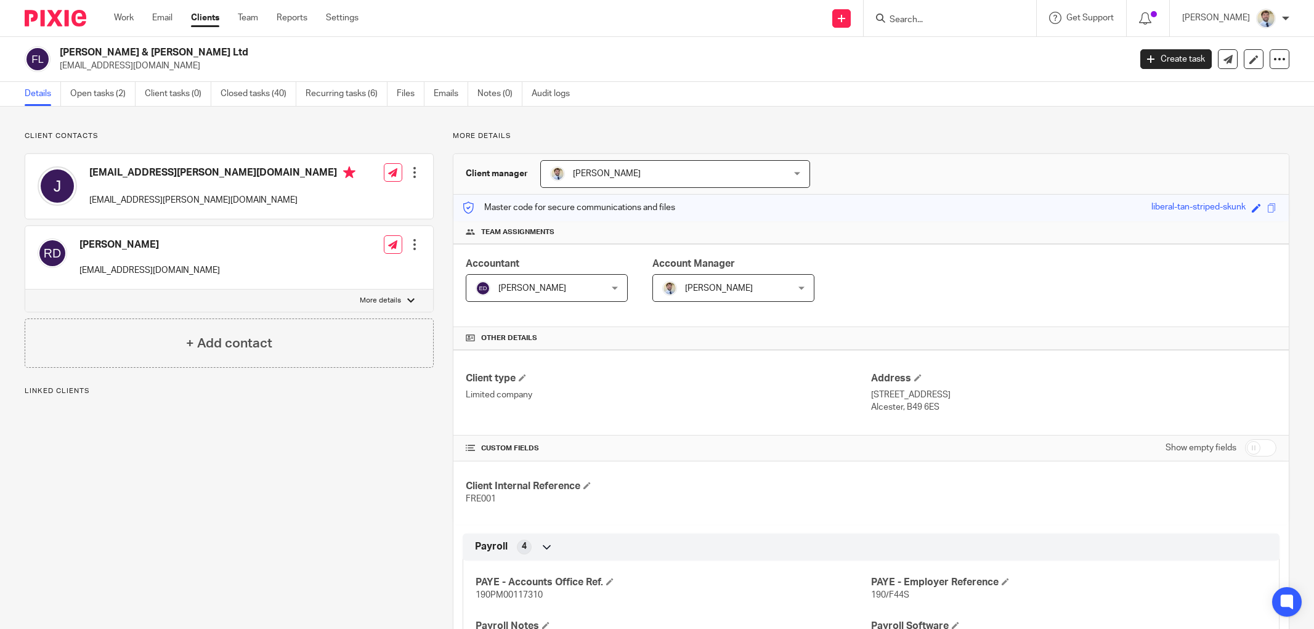 The height and width of the screenshot is (629, 1314). I want to click on a: Settings, so click(342, 18).